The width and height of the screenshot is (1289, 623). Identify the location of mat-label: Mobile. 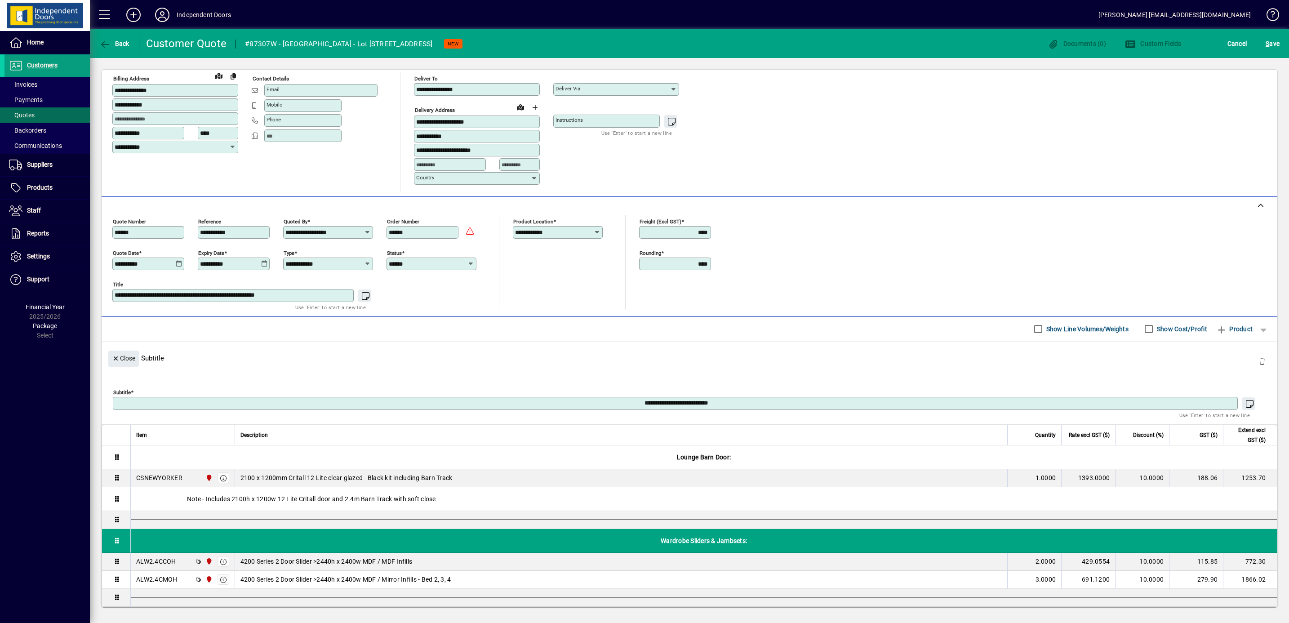
(274, 105).